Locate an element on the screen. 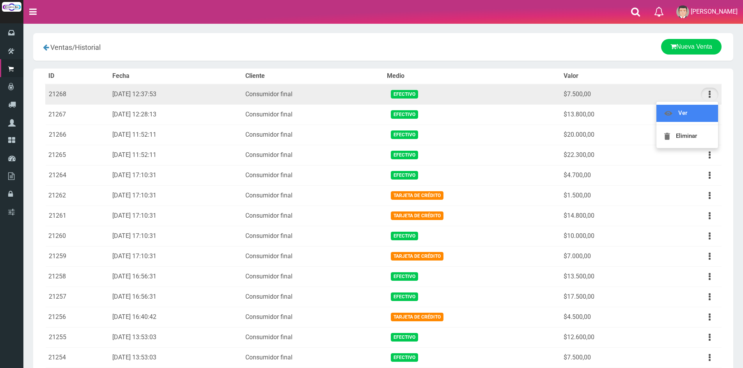 The height and width of the screenshot is (368, 743). td: 21256 is located at coordinates (77, 317).